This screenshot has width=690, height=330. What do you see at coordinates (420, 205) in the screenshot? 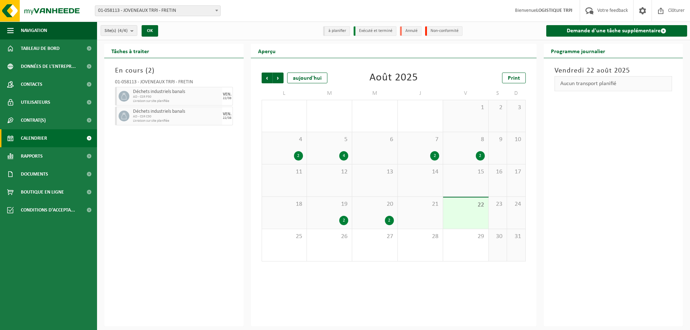
I see `span: 21` at bounding box center [420, 205].